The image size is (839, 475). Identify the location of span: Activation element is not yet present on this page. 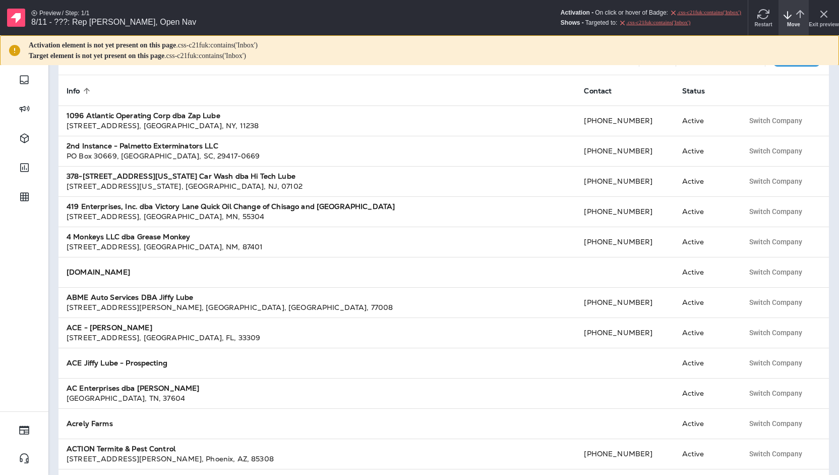
(102, 45).